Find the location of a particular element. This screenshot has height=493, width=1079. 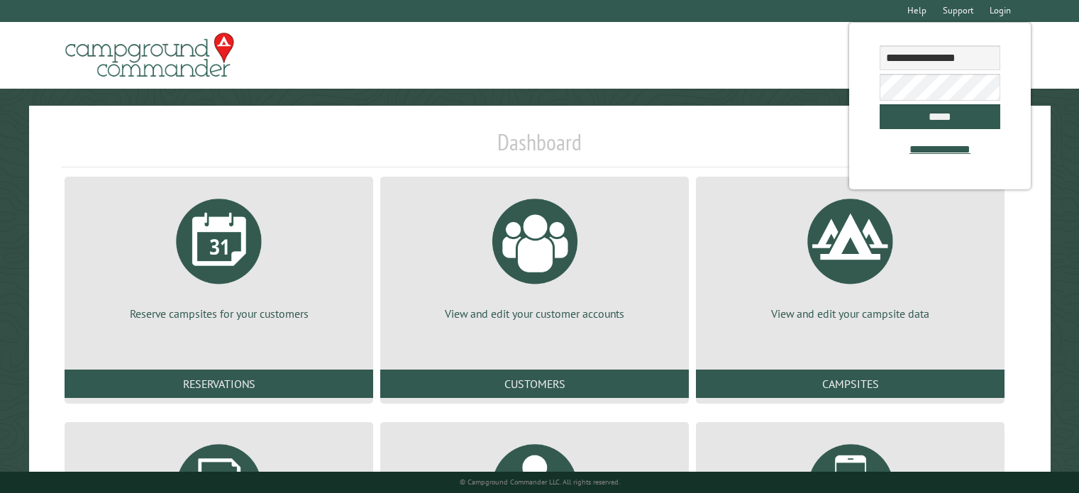

a: View and edit your customer accounts is located at coordinates (534, 255).